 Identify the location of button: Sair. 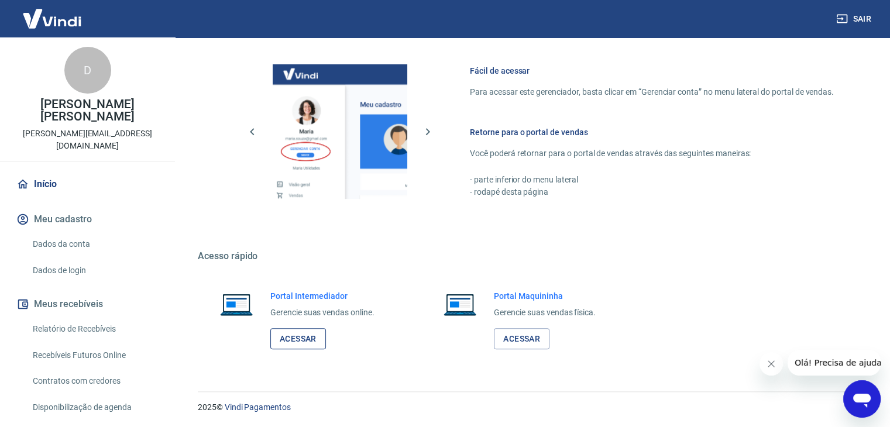
(855, 19).